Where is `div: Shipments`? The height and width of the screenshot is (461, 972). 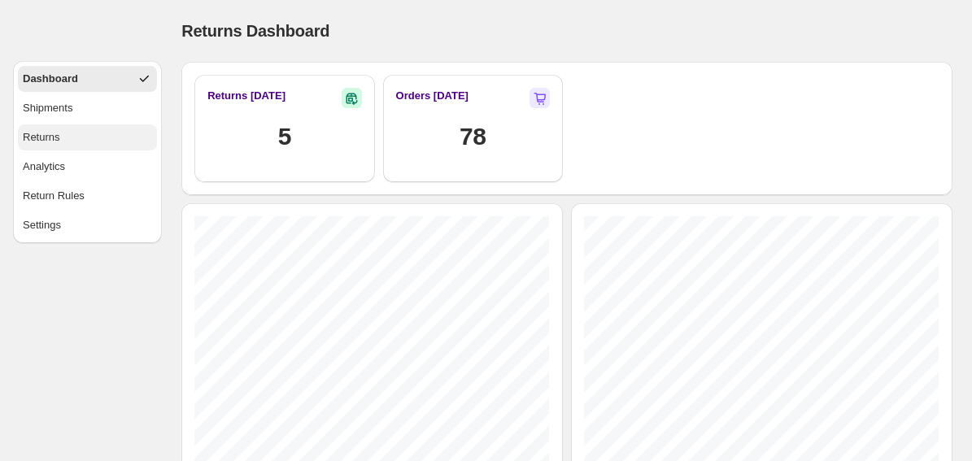 div: Shipments is located at coordinates (47, 108).